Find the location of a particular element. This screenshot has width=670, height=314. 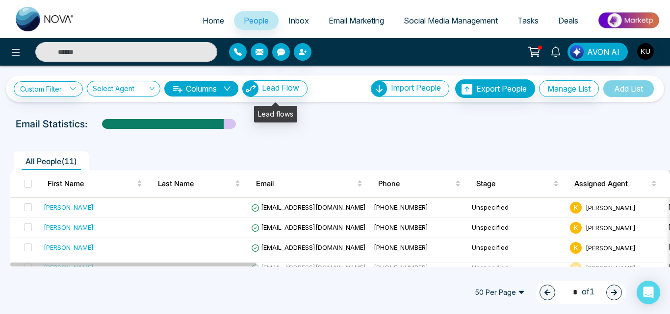

span: down is located at coordinates (227, 89).